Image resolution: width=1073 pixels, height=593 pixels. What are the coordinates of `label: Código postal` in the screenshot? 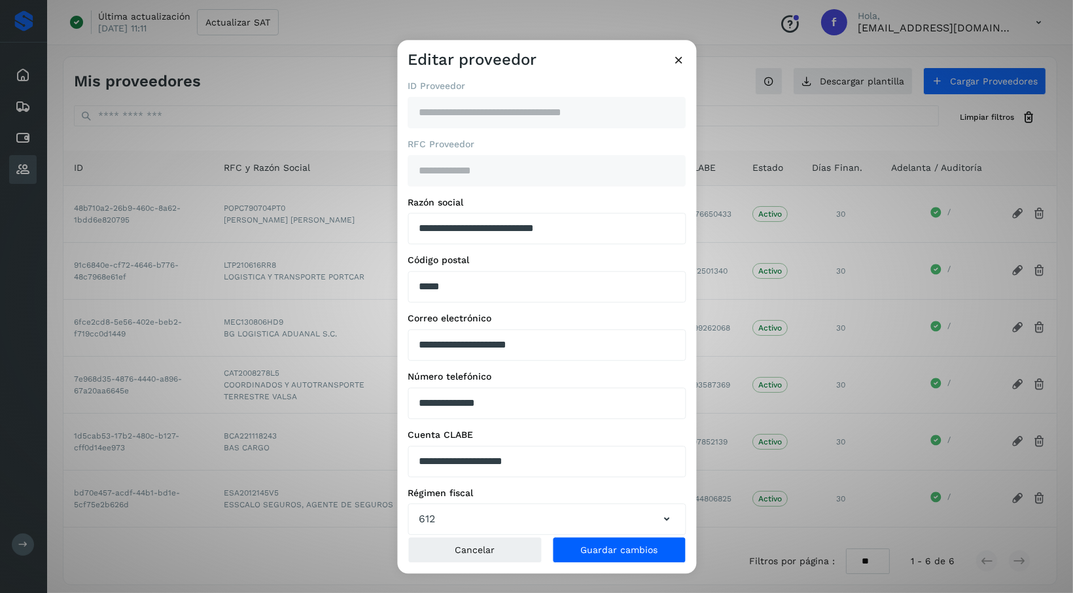 It's located at (547, 260).